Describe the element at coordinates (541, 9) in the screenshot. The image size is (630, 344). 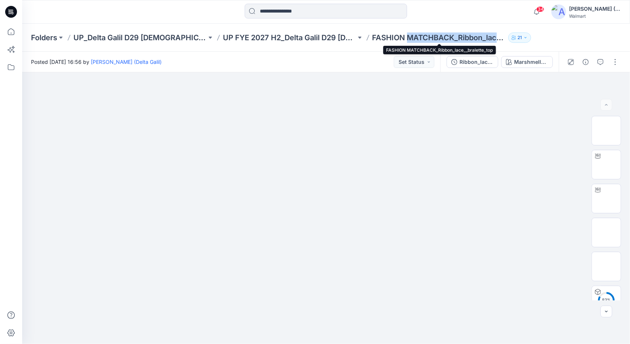
I see `span: 34` at that location.